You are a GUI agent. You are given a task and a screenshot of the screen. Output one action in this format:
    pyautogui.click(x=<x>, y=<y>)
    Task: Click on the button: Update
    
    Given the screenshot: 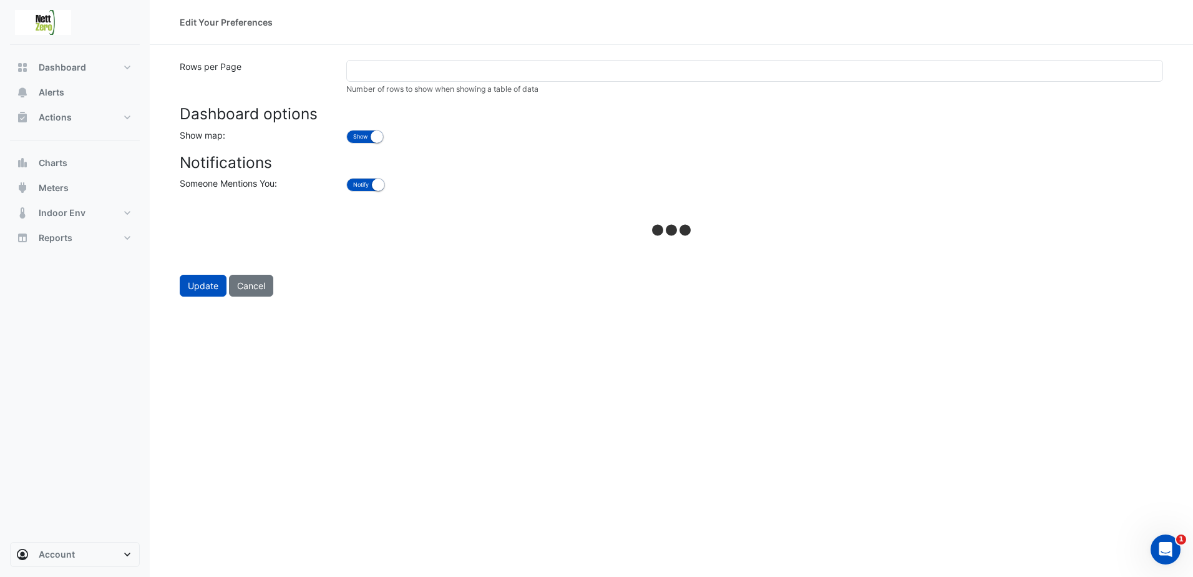 What is the action you would take?
    pyautogui.click(x=203, y=285)
    